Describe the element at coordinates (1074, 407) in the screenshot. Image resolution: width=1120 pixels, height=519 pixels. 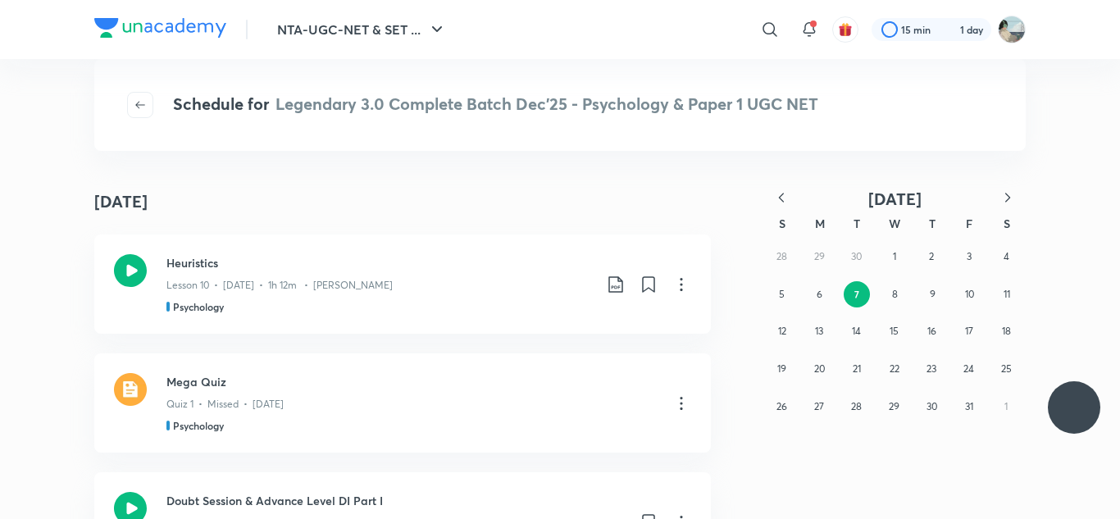
I see `img: ttu` at that location.